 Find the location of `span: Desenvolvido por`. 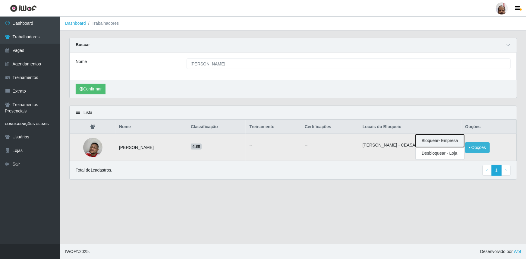

span: Desenvolvido por is located at coordinates (501, 251).